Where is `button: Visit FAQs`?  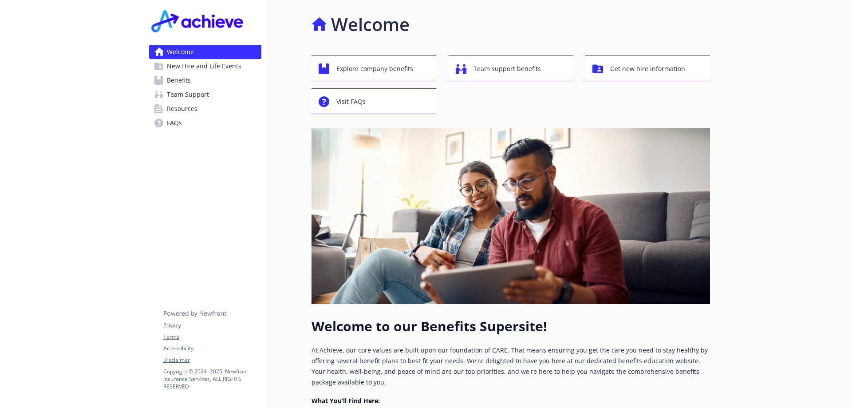
button: Visit FAQs is located at coordinates (374, 101).